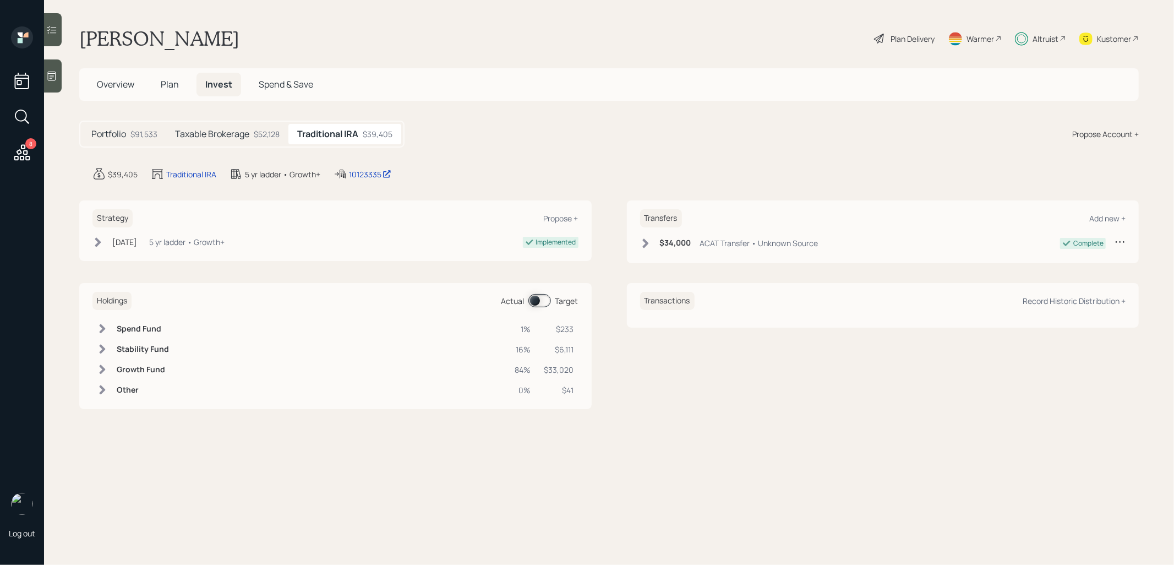  I want to click on h6: Other, so click(143, 390).